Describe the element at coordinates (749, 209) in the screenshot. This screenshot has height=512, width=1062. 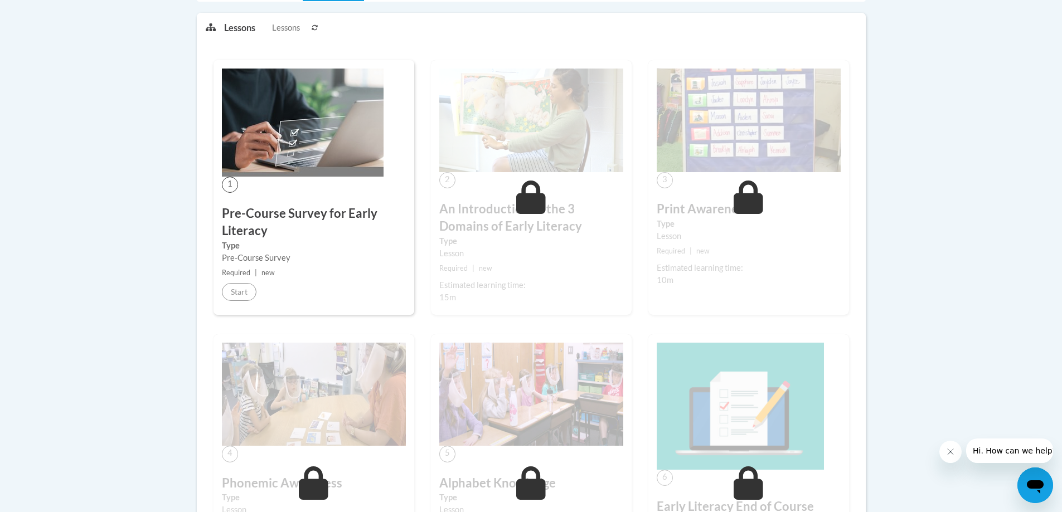
I see `h3: Print Awareness` at that location.